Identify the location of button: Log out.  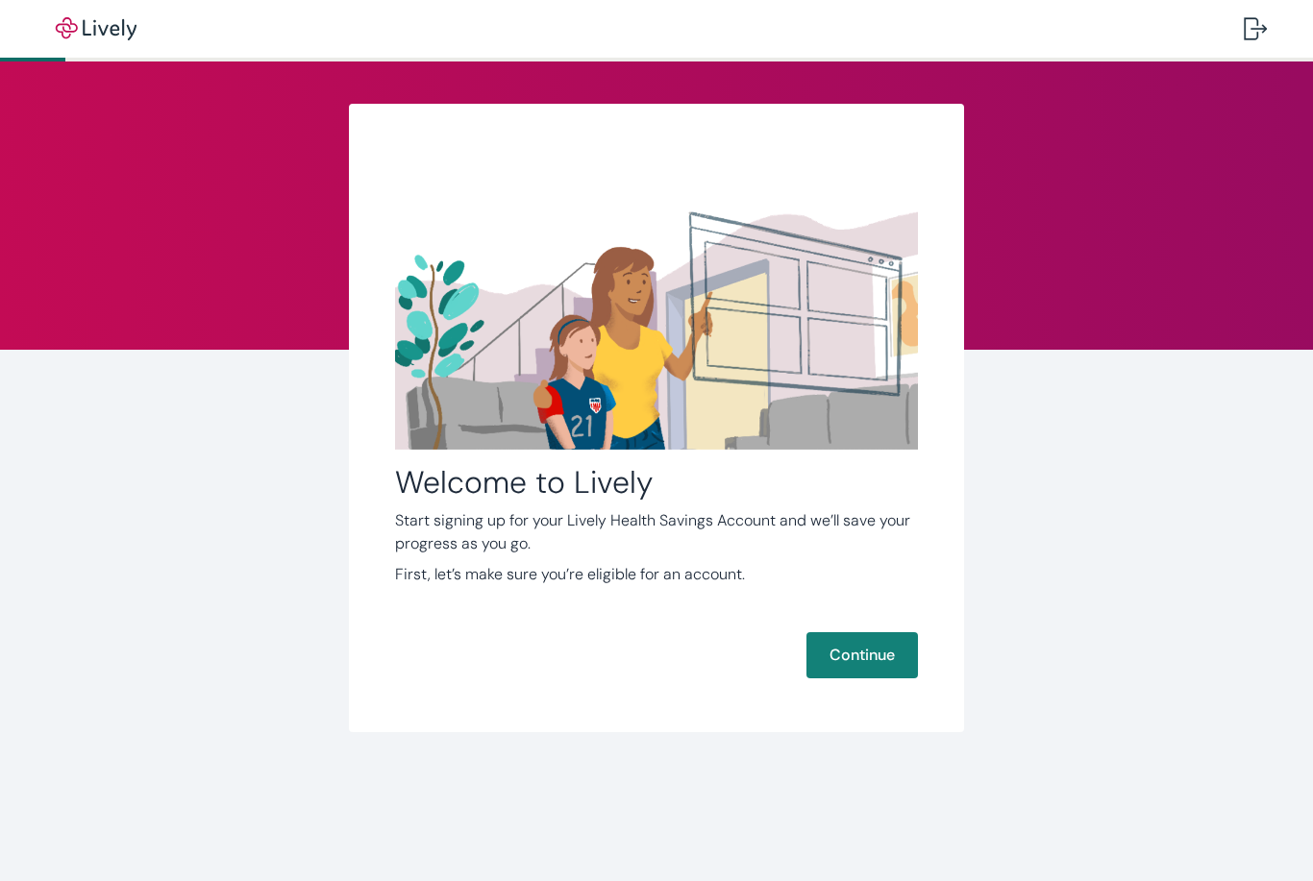
(1255, 29).